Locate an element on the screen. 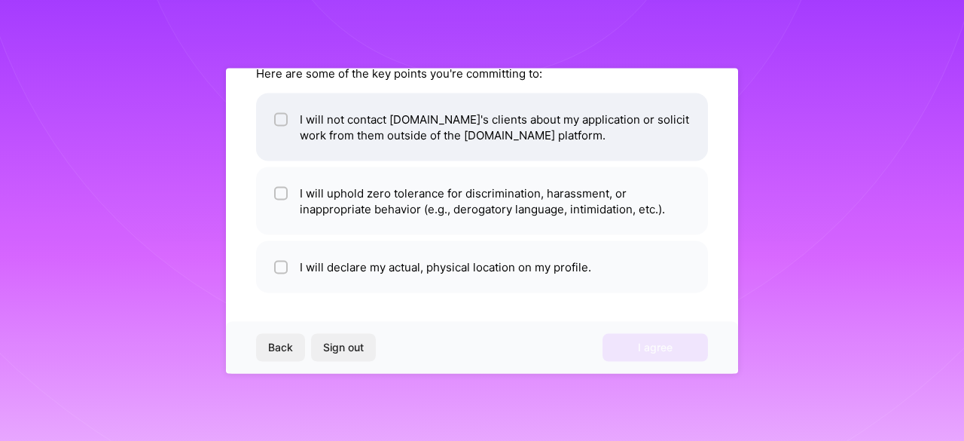  button: Back is located at coordinates (280, 347).